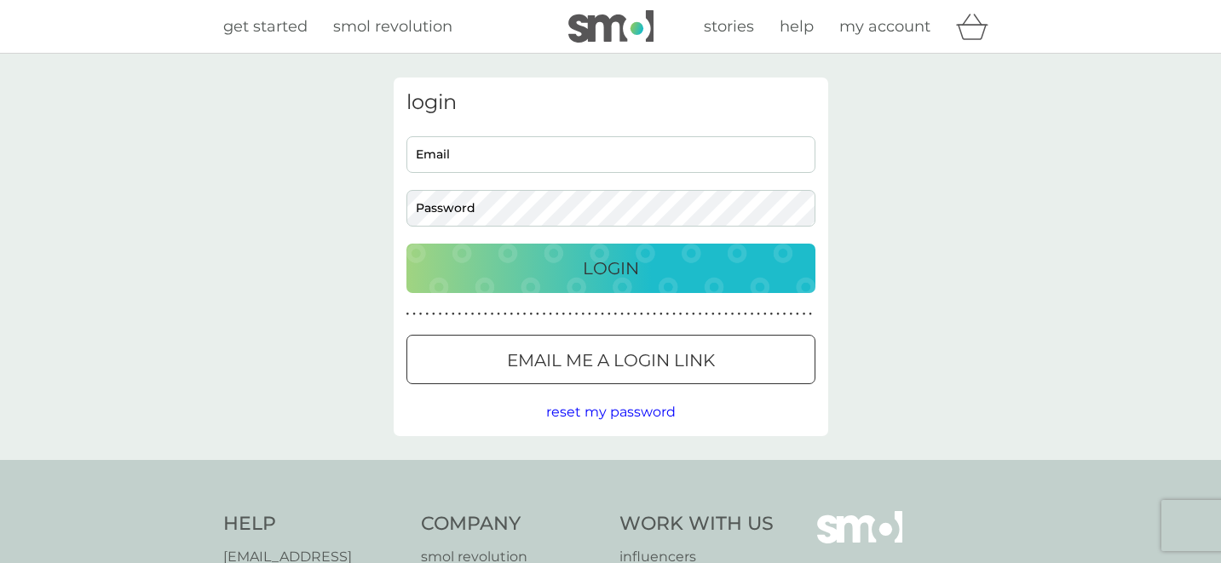 The image size is (1221, 563). Describe the element at coordinates (729, 26) in the screenshot. I see `span: stories` at that location.